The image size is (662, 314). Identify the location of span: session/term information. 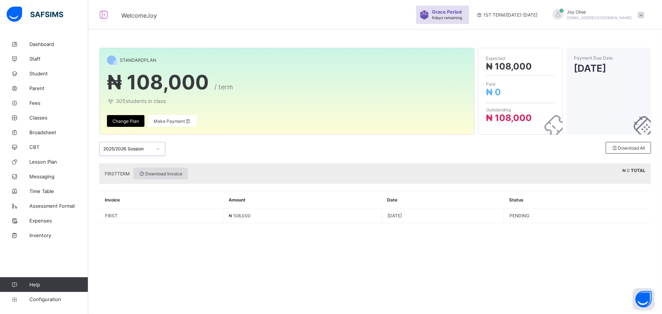
(507, 15).